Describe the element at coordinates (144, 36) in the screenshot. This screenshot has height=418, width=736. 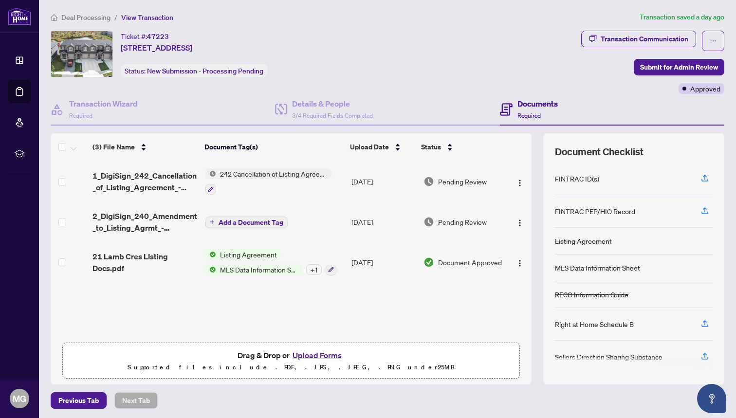
I see `div: Ticket #:` at that location.